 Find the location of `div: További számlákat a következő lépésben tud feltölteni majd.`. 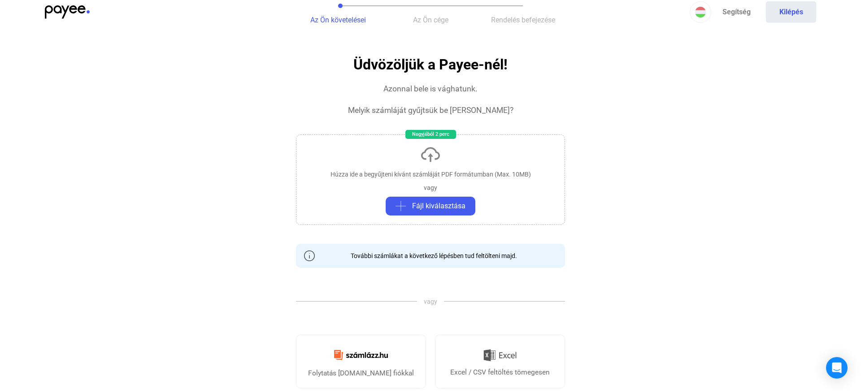

div: További számlákat a következő lépésben tud feltölteni majd. is located at coordinates (431, 256).